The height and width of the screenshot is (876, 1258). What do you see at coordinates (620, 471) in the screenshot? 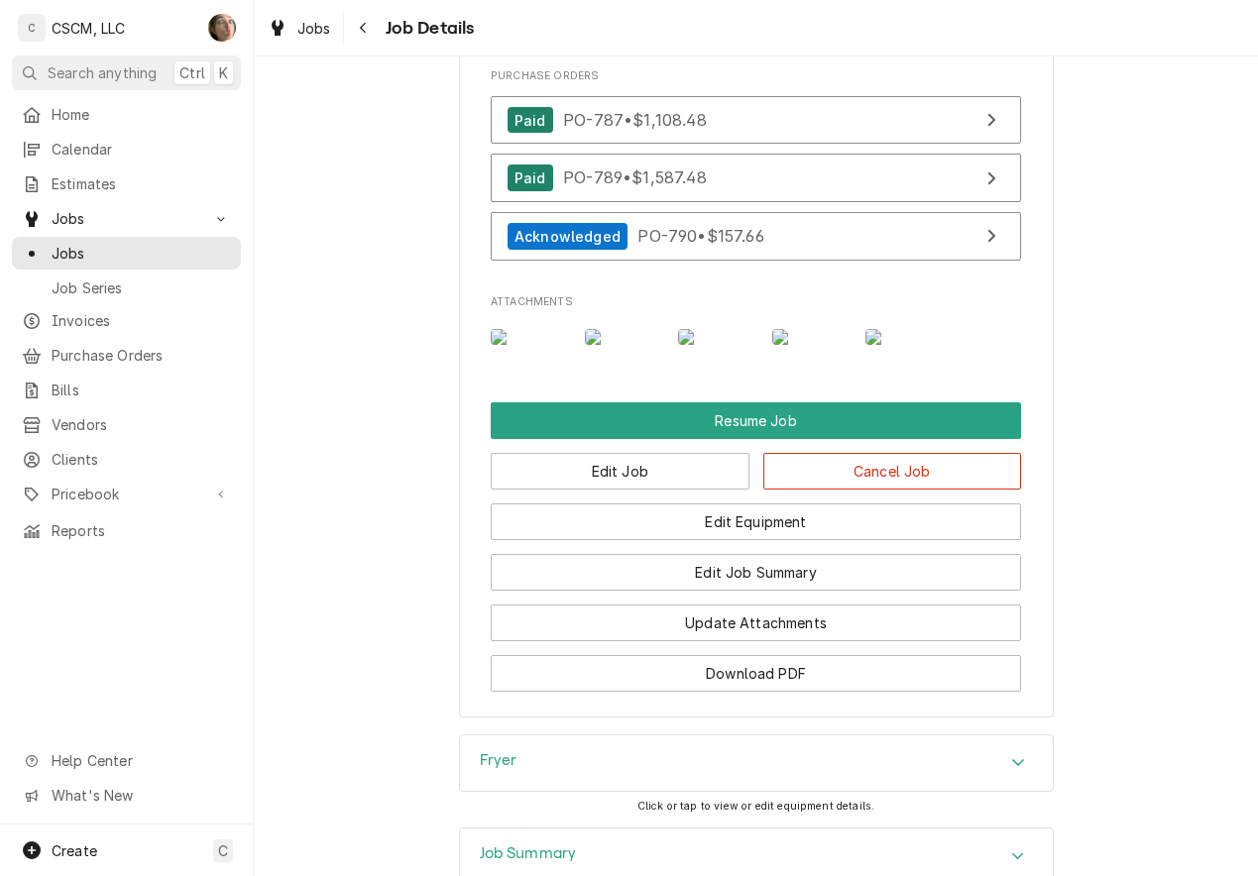
I see `button: Edit Job` at bounding box center [620, 471].